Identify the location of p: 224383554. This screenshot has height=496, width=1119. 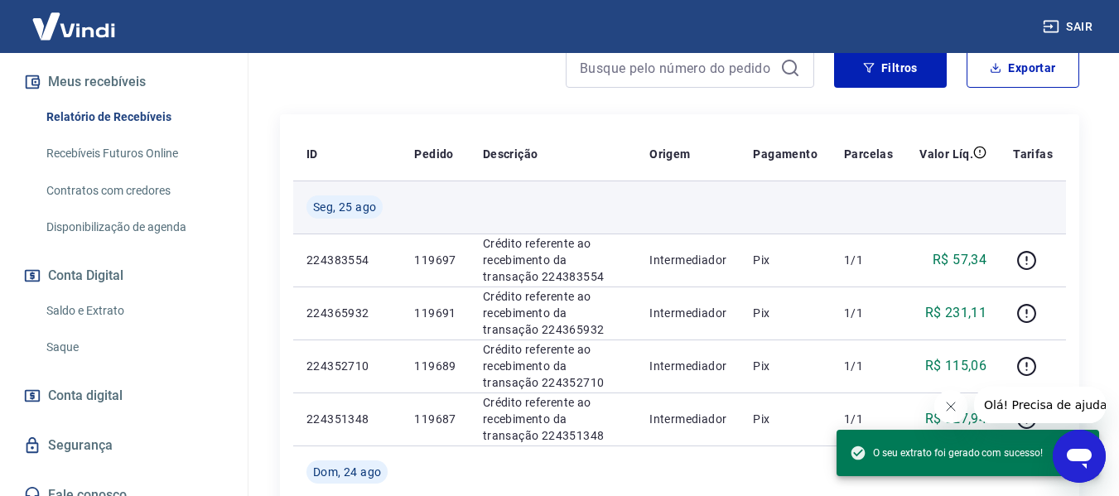
(347, 260).